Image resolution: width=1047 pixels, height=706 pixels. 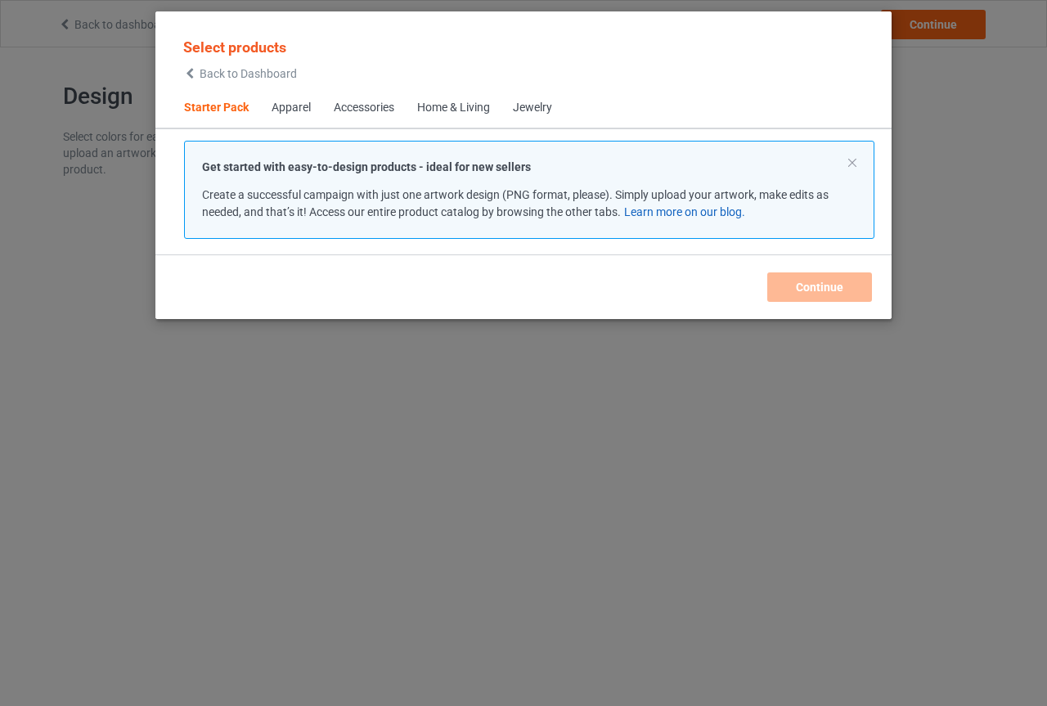 I want to click on a: Learn more on our blog., so click(x=685, y=212).